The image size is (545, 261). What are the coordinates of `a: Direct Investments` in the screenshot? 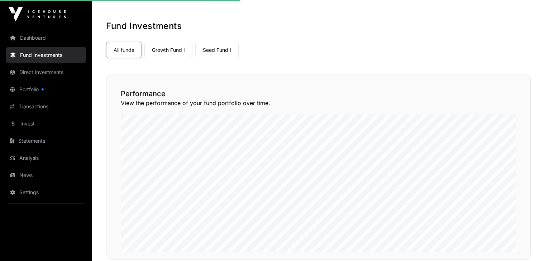 It's located at (46, 72).